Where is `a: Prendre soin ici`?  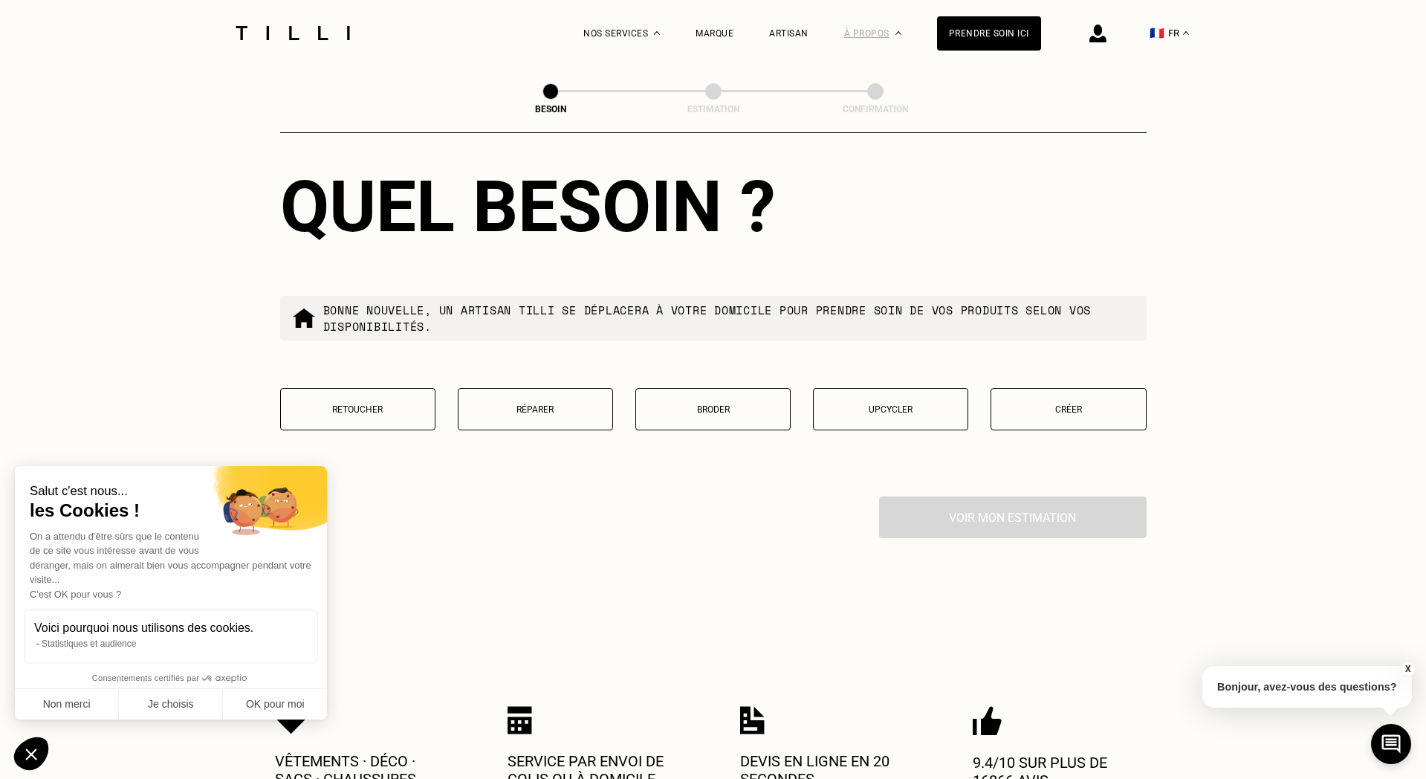 a: Prendre soin ici is located at coordinates (989, 33).